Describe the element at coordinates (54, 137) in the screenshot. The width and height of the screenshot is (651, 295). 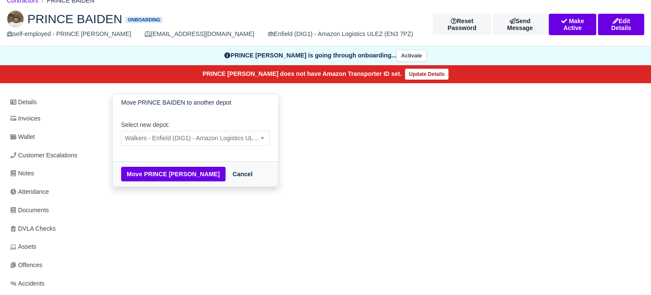
I see `a: Wallet` at that location.